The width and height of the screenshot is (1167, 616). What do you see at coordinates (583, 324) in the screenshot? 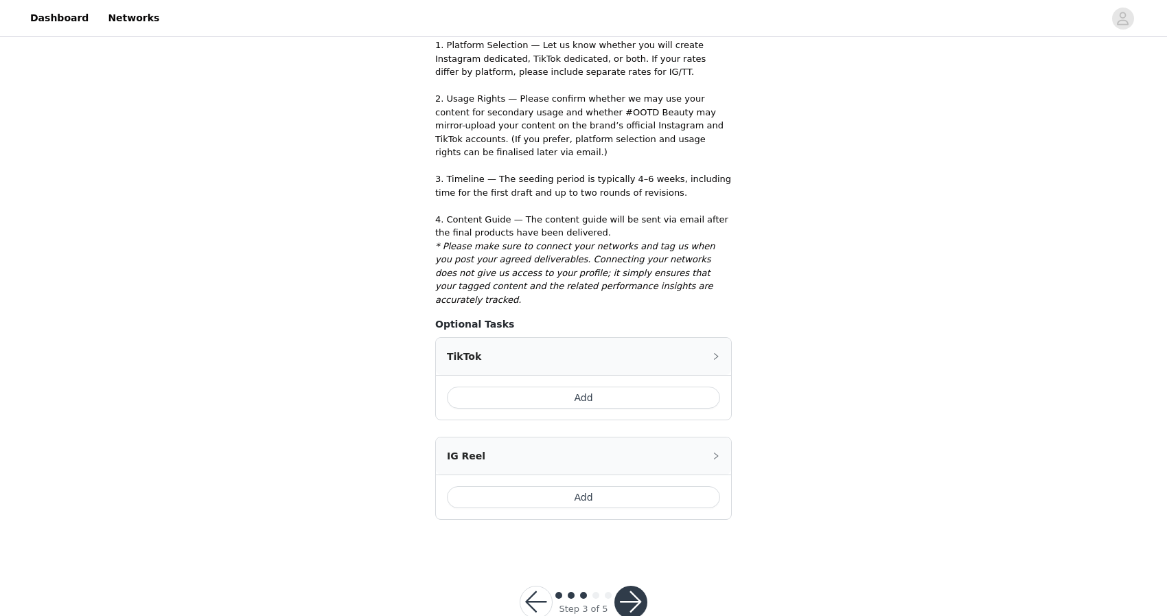
I see `h4: Optional Tasks` at bounding box center [583, 324].